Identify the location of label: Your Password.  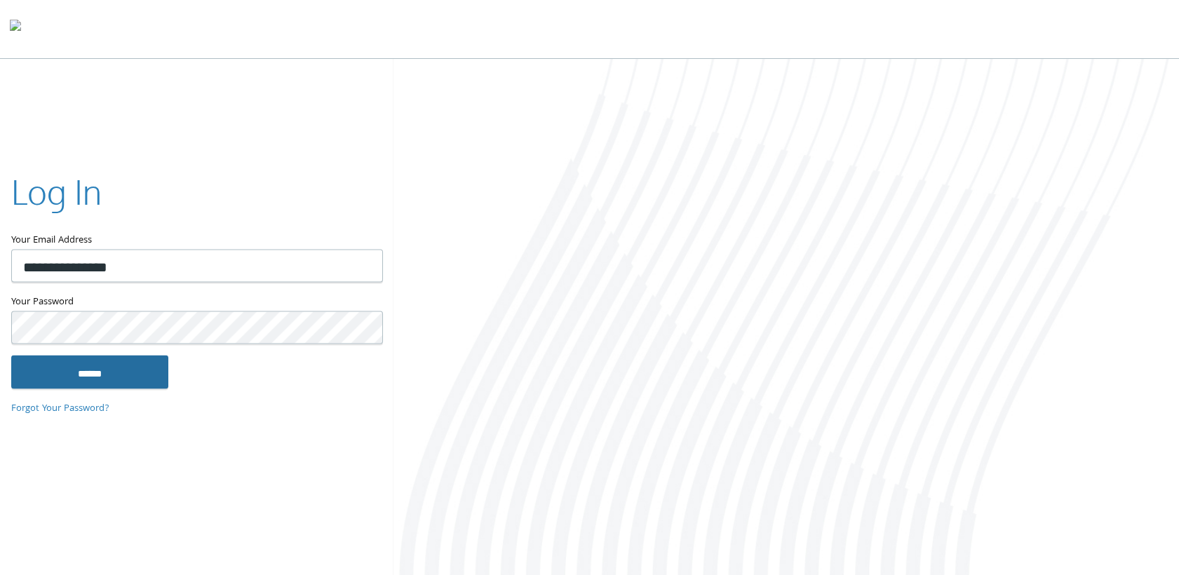
(196, 302).